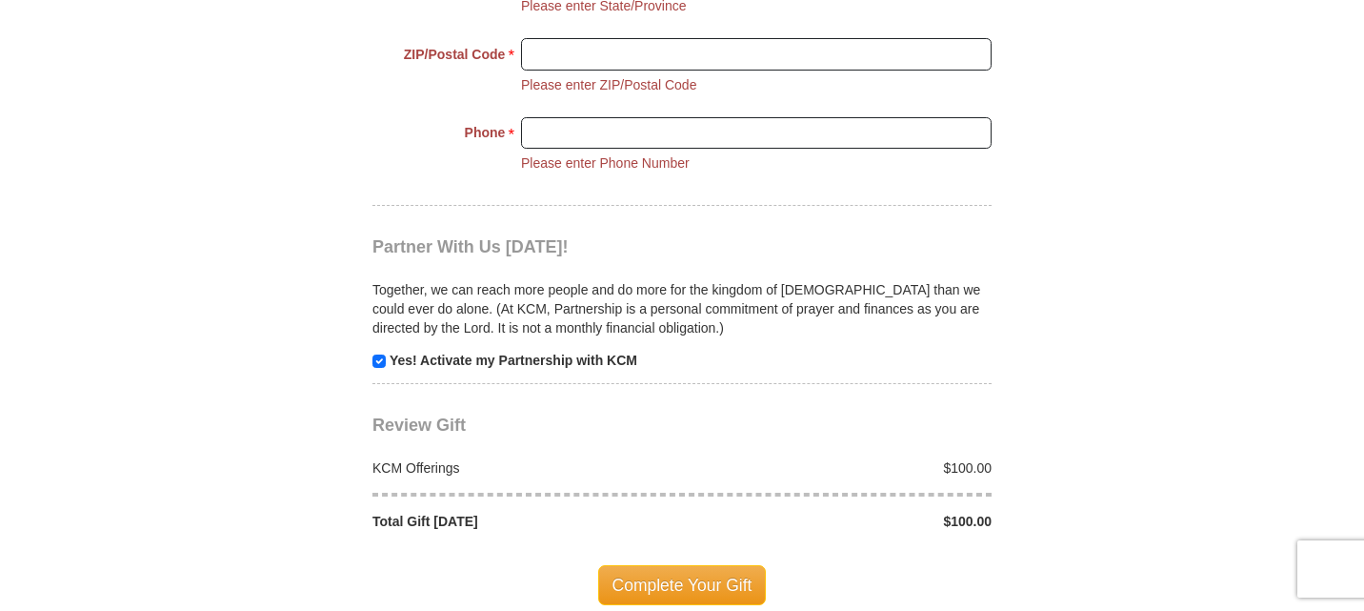  I want to click on div: KCM Offerings, so click(523, 468).